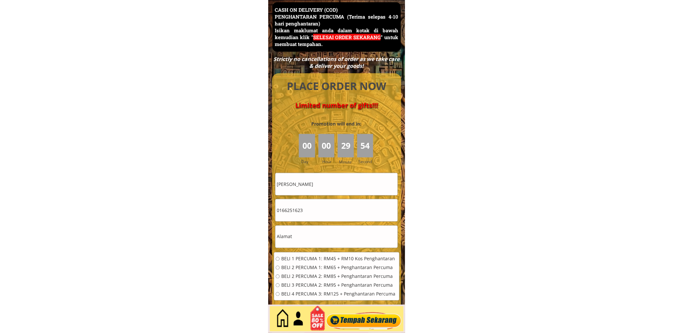  Describe the element at coordinates (336, 184) in the screenshot. I see `input: Nama` at that location.